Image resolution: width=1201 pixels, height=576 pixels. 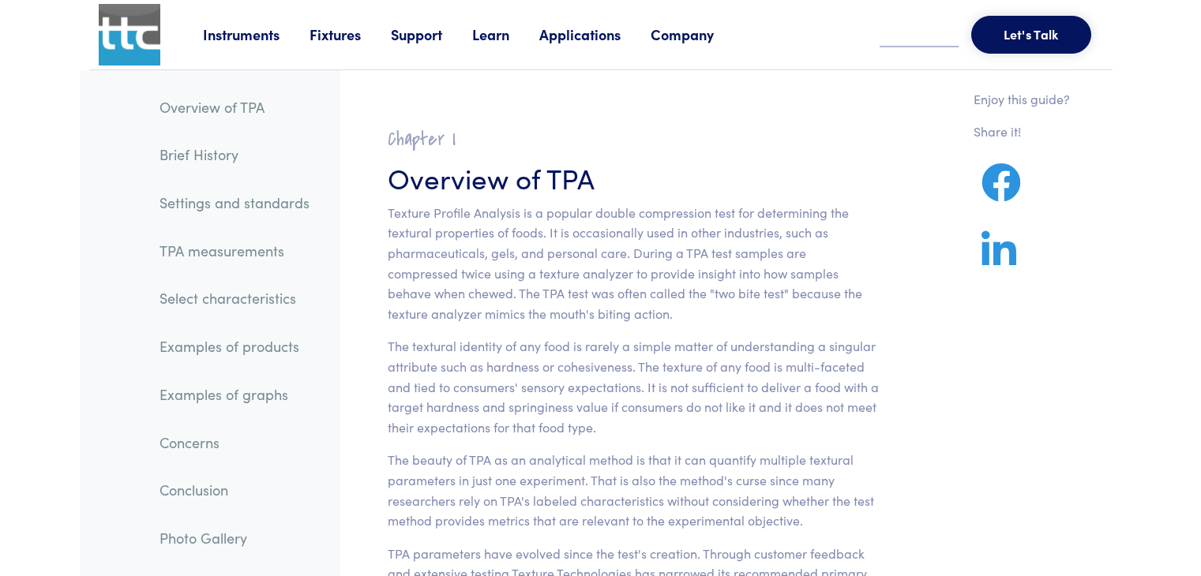 What do you see at coordinates (234, 203) in the screenshot?
I see `a: Settings and standards` at bounding box center [234, 203].